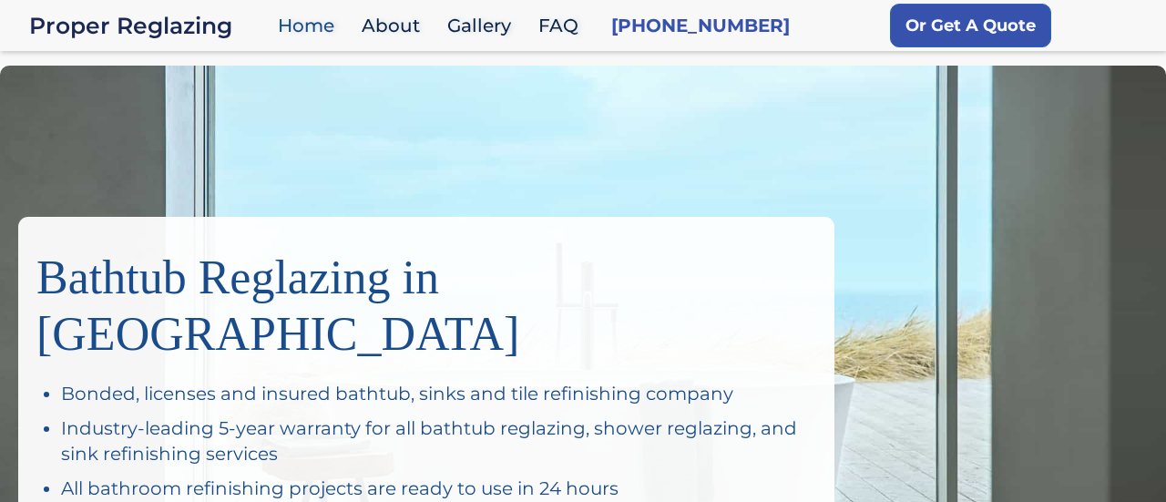  Describe the element at coordinates (484, 26) in the screenshot. I see `a: Gallery` at that location.